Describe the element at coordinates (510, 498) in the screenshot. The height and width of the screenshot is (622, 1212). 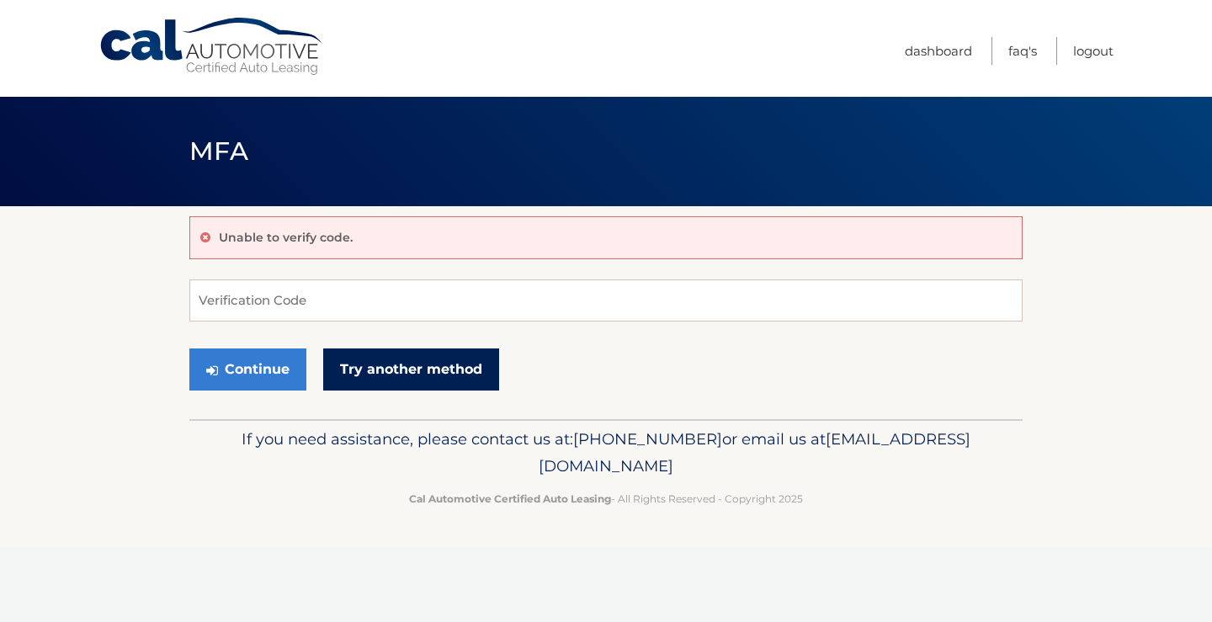
I see `strong: Cal Automotive Certified Auto Leasing` at that location.